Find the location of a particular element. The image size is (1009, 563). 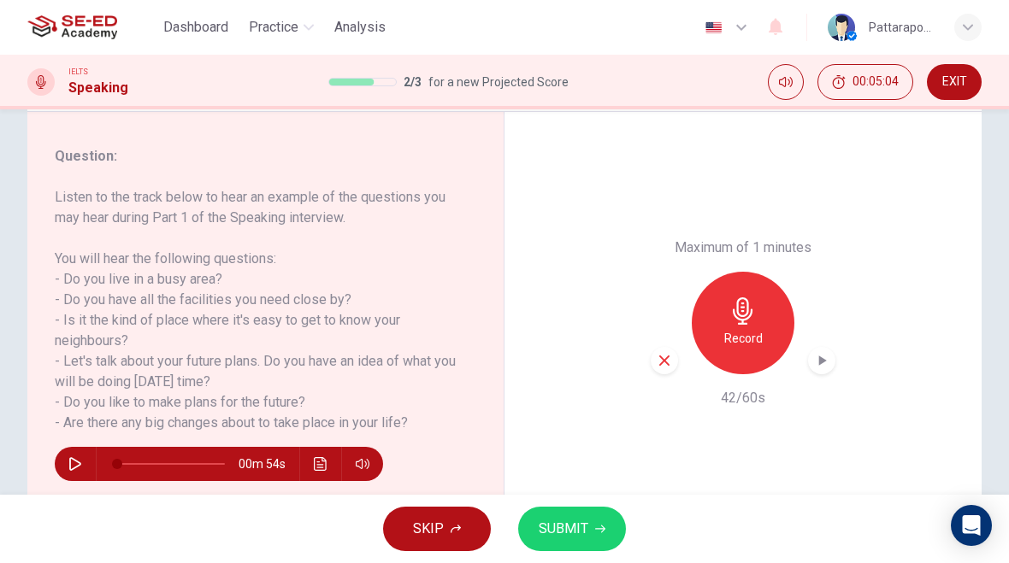

h6: Question : is located at coordinates (255, 156).